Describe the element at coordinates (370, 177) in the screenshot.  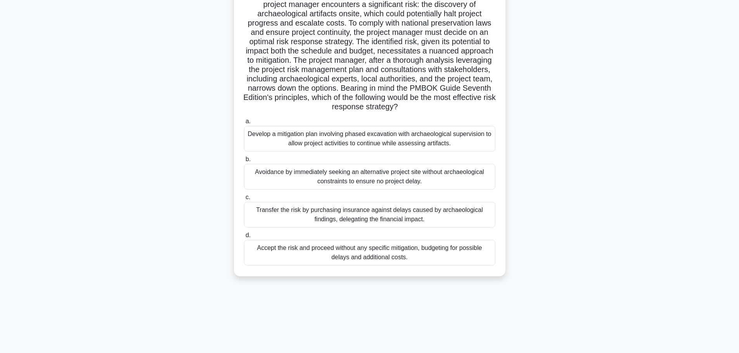
I see `div: Avoidance by immediately seeking an alternative project site without archaeological constraints t...` at that location.